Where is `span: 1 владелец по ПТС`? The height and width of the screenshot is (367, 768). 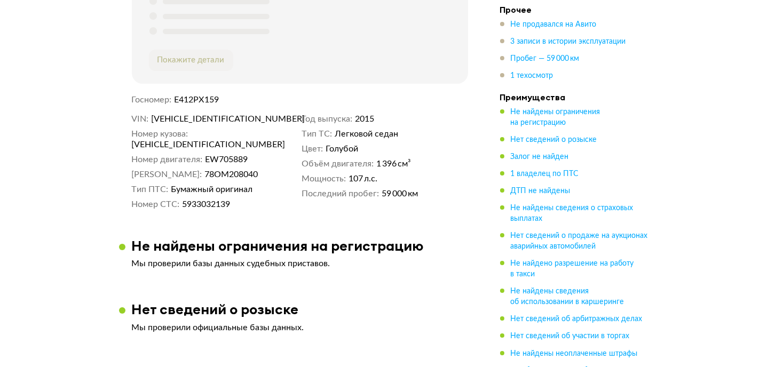
span: 1 владелец по ПТС is located at coordinates (545, 174).